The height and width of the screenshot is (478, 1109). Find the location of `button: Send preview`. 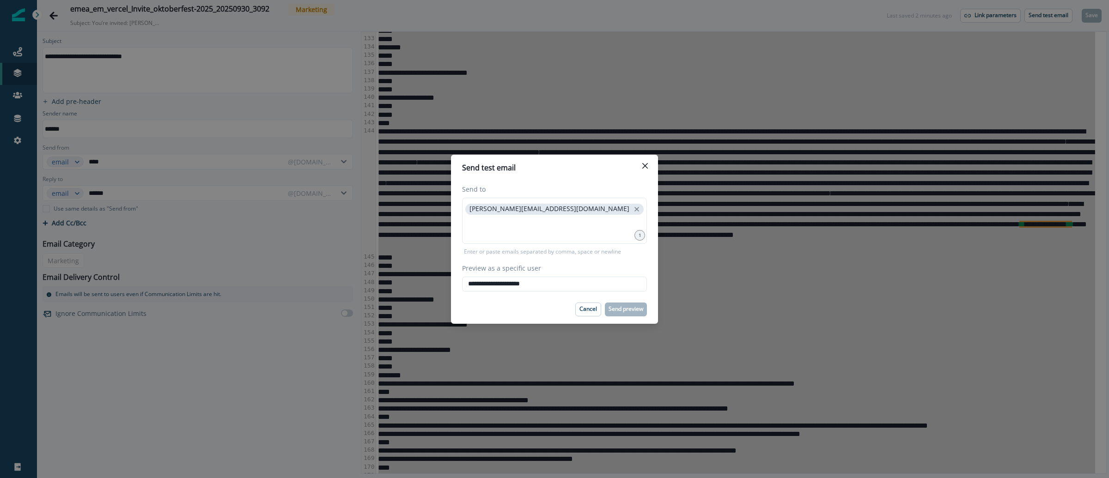

button: Send preview is located at coordinates (626, 310).